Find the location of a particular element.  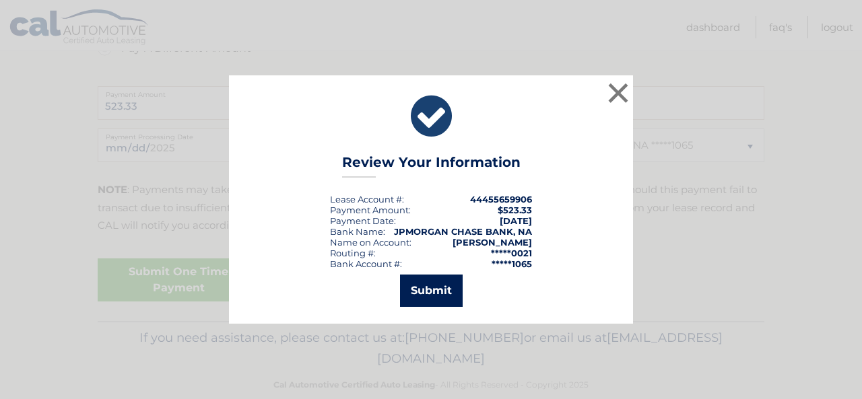

strong: 44455659906 is located at coordinates (501, 199).